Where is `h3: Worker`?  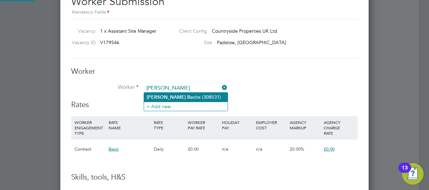 h3: Worker is located at coordinates (214, 71).